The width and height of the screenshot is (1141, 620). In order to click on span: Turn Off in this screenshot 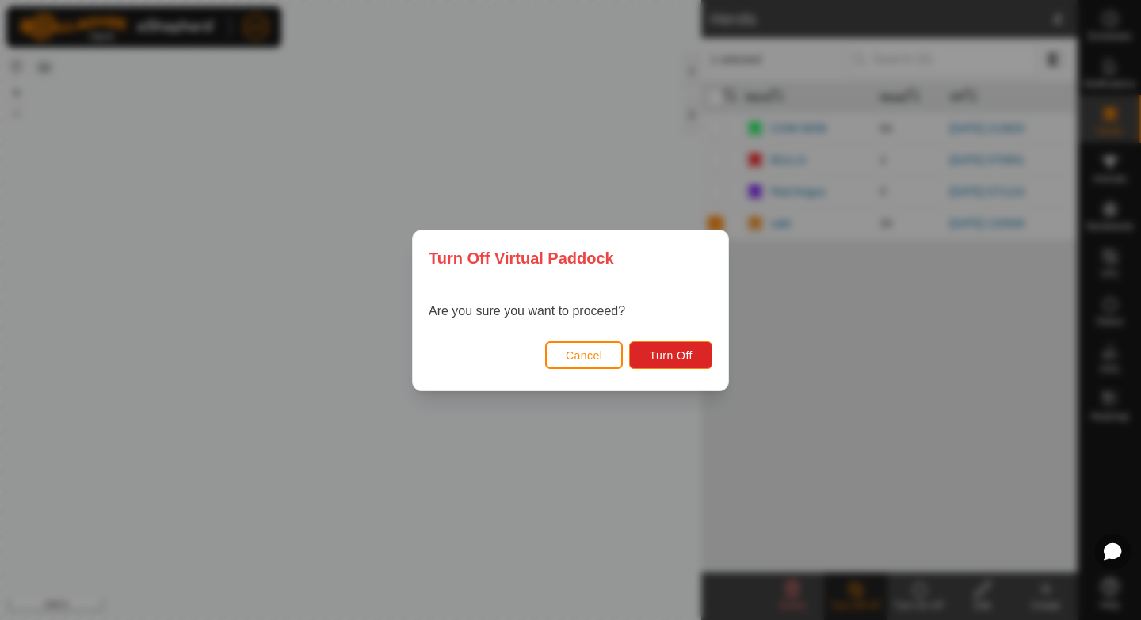, I will do `click(670, 356)`.